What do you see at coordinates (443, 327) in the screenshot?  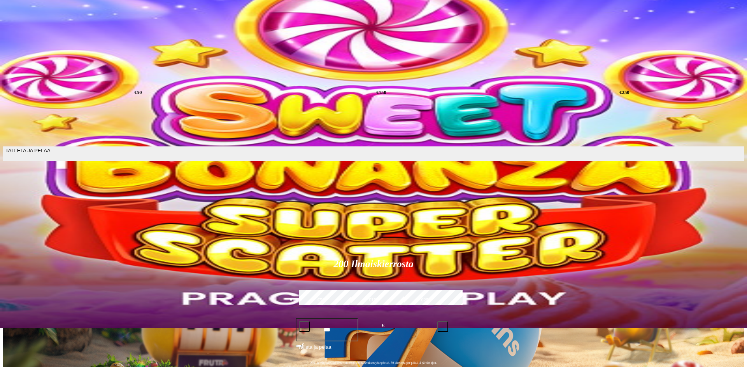 I see `button: plus icon` at bounding box center [443, 327].